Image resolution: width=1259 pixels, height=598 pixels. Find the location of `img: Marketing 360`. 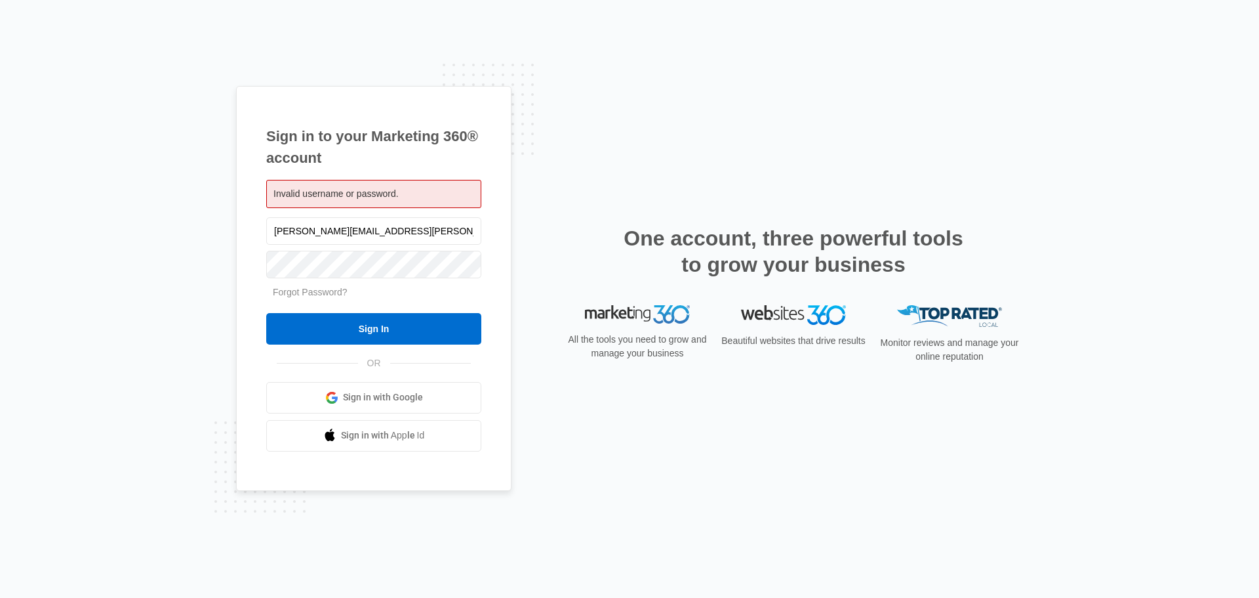

img: Marketing 360 is located at coordinates (638, 314).